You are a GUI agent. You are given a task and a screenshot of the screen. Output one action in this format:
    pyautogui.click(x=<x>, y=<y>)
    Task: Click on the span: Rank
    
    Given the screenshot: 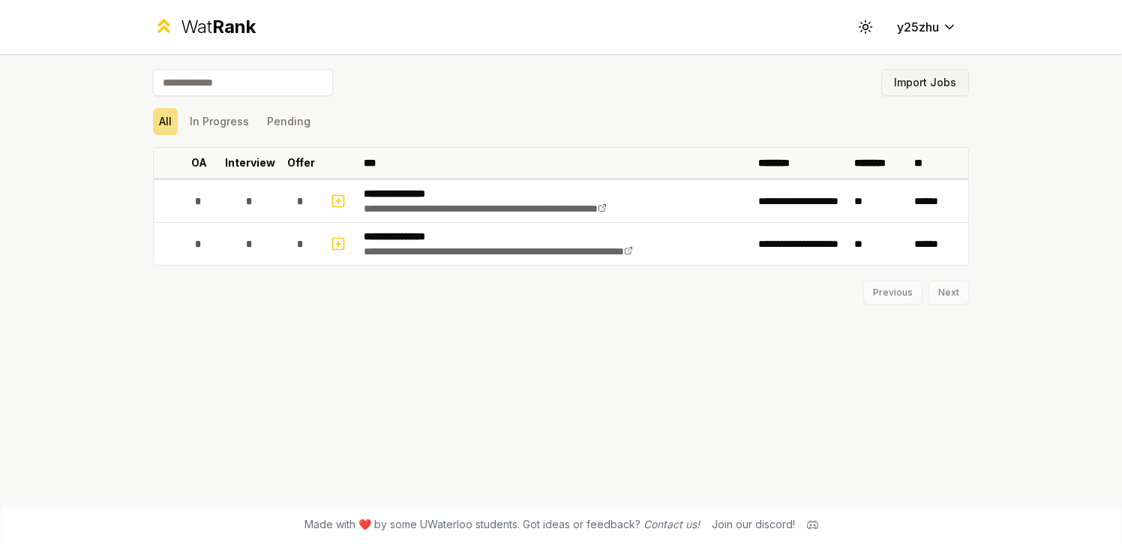 What is the action you would take?
    pyautogui.click(x=234, y=26)
    